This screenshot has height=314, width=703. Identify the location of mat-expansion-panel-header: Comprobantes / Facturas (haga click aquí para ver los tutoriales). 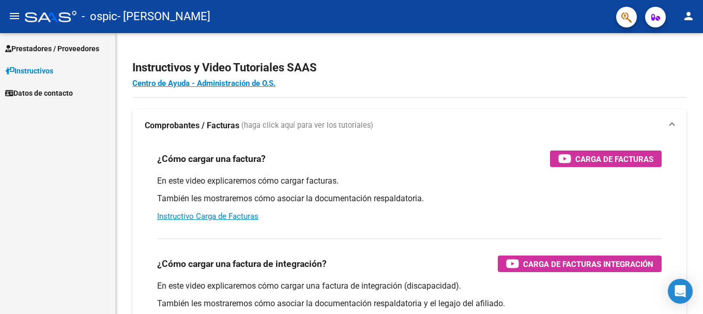
(409, 126).